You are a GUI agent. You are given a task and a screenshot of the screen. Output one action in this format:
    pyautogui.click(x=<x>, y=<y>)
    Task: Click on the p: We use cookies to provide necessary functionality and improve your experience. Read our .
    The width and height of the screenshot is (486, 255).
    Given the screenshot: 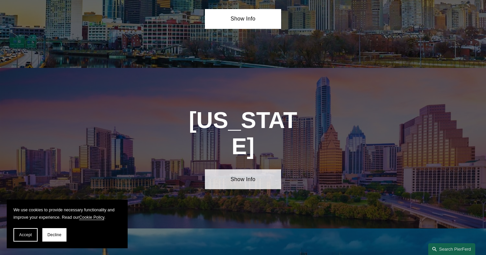 What is the action you would take?
    pyautogui.click(x=67, y=213)
    